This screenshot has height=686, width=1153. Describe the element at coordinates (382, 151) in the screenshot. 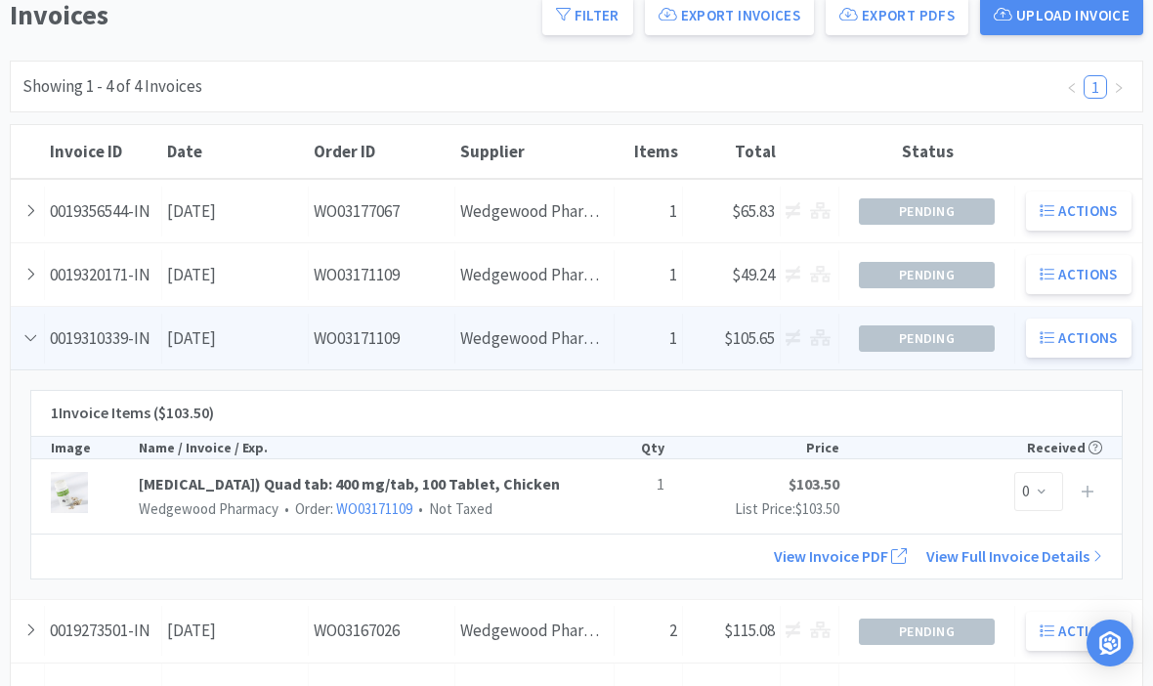

I see `div: Order ID` at that location.